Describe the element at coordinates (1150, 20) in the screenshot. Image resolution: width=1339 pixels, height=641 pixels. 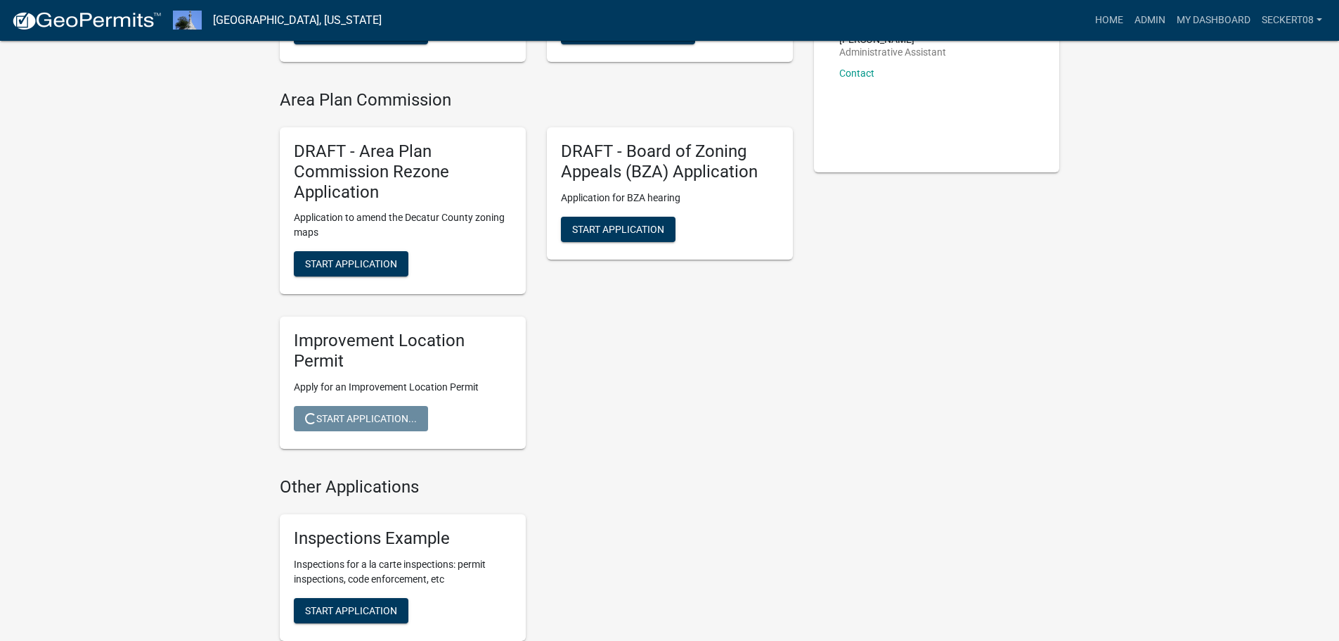
I see `a: Admin` at that location.